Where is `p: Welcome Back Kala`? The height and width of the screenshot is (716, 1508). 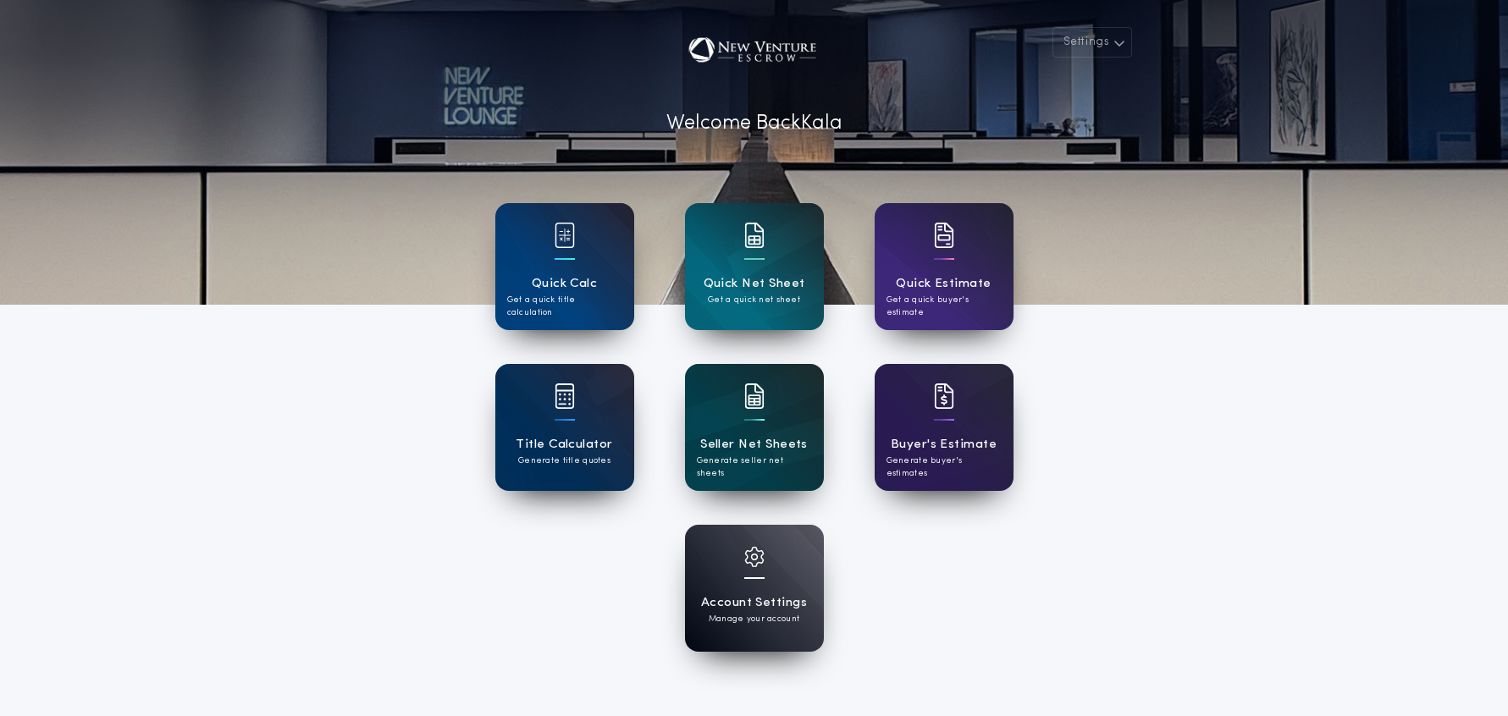 p: Welcome Back Kala is located at coordinates (754, 124).